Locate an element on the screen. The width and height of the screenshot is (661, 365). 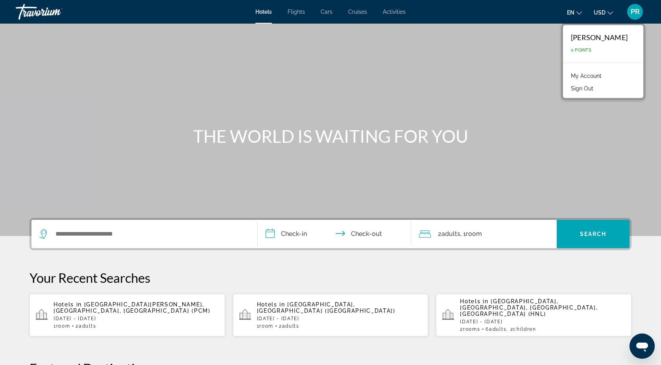
span: Flights is located at coordinates (296, 12).